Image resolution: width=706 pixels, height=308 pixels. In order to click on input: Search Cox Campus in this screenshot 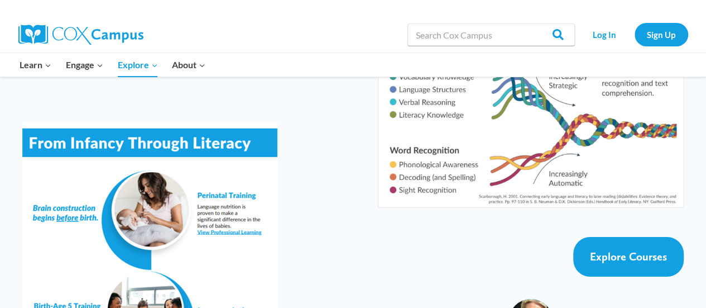, I will do `click(491, 35)`.